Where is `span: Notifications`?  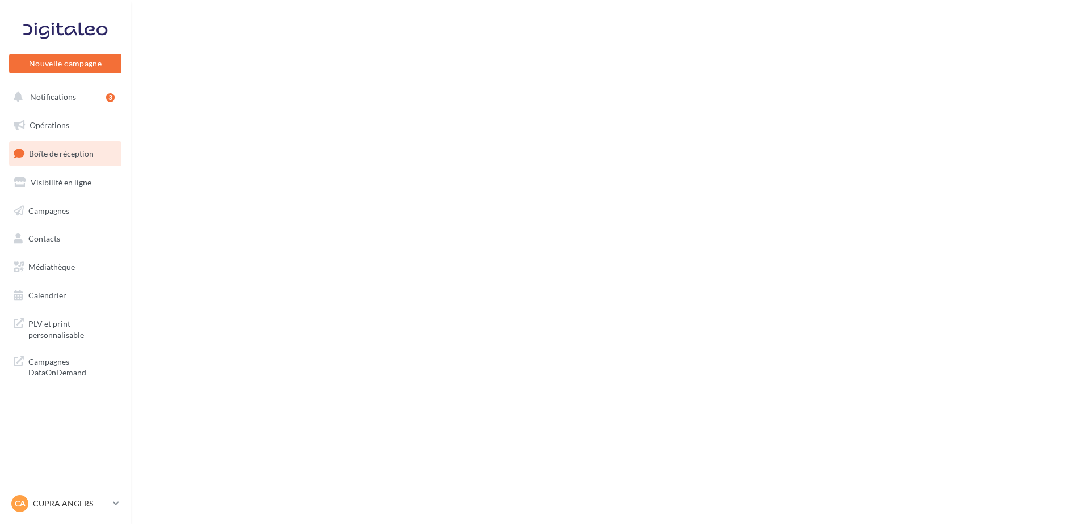 span: Notifications is located at coordinates (53, 96).